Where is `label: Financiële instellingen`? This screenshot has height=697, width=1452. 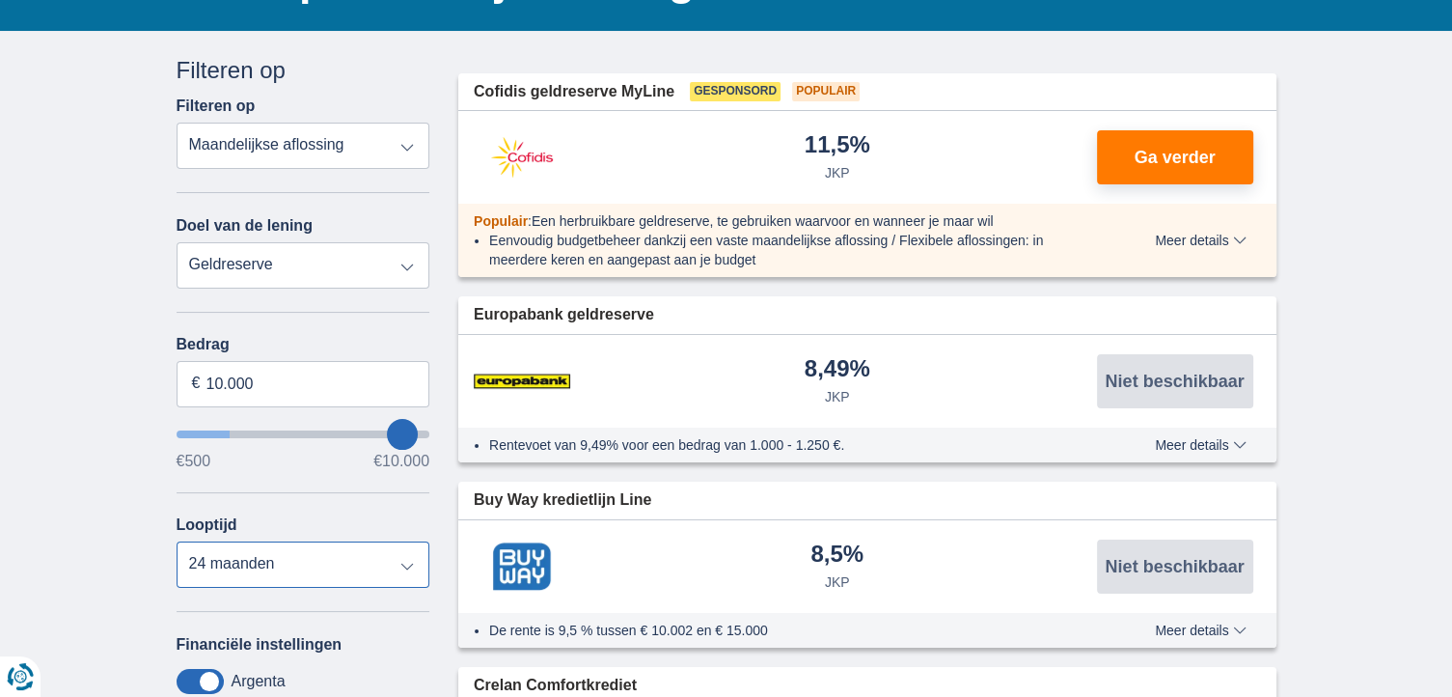 label: Financiële instellingen is located at coordinates (260, 645).